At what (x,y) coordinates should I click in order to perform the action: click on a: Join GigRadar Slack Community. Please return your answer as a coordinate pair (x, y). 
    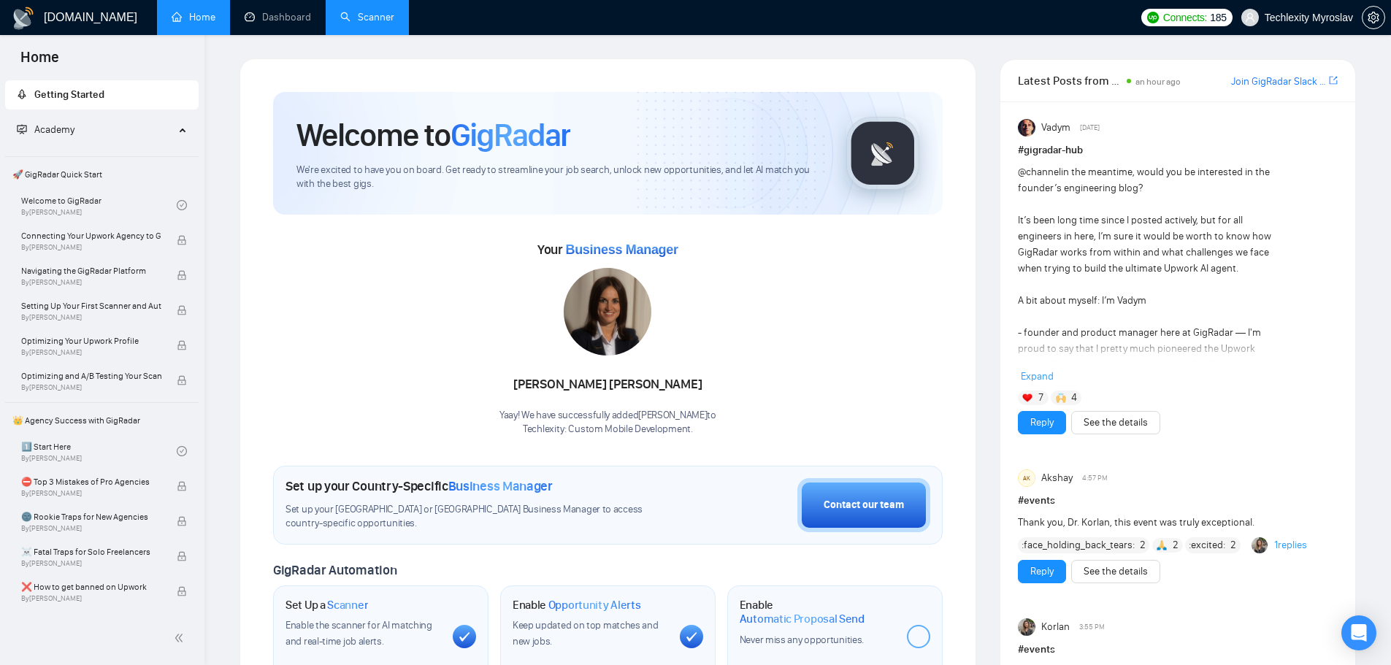
    Looking at the image, I should click on (1278, 82).